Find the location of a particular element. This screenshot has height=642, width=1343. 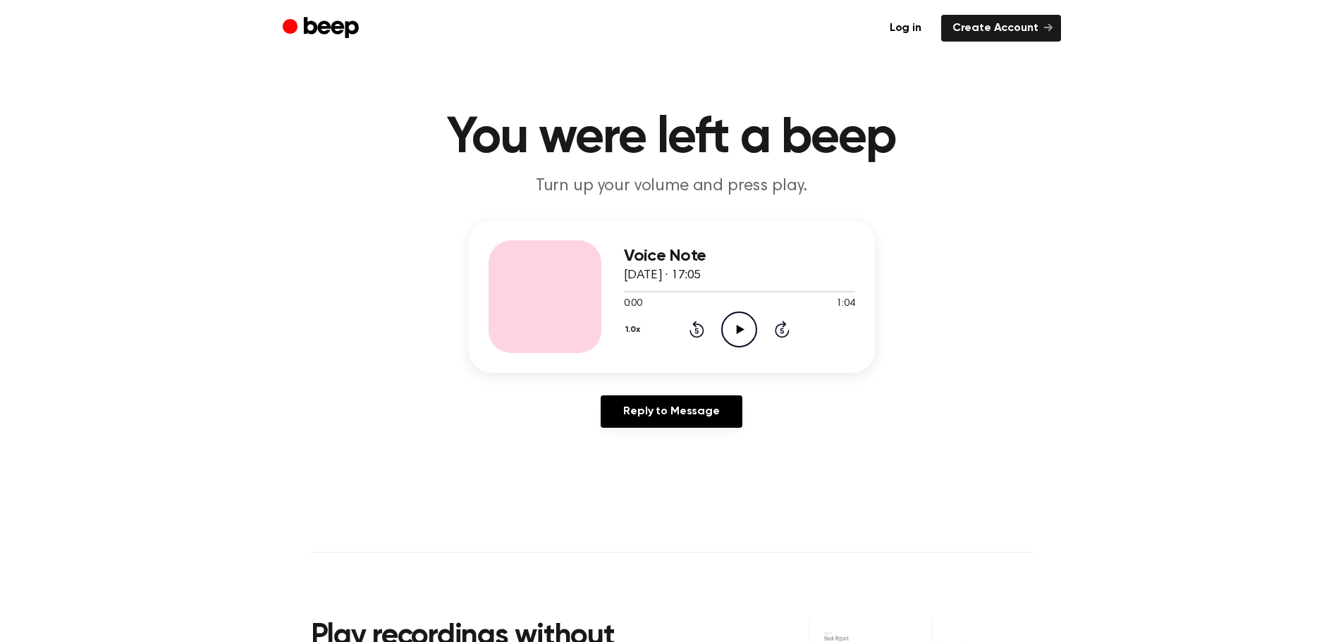

a: Beep is located at coordinates (322, 28).